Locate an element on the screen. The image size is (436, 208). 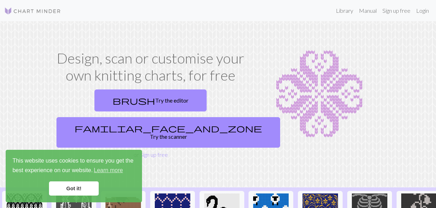
span: brush is located at coordinates (134, 101).